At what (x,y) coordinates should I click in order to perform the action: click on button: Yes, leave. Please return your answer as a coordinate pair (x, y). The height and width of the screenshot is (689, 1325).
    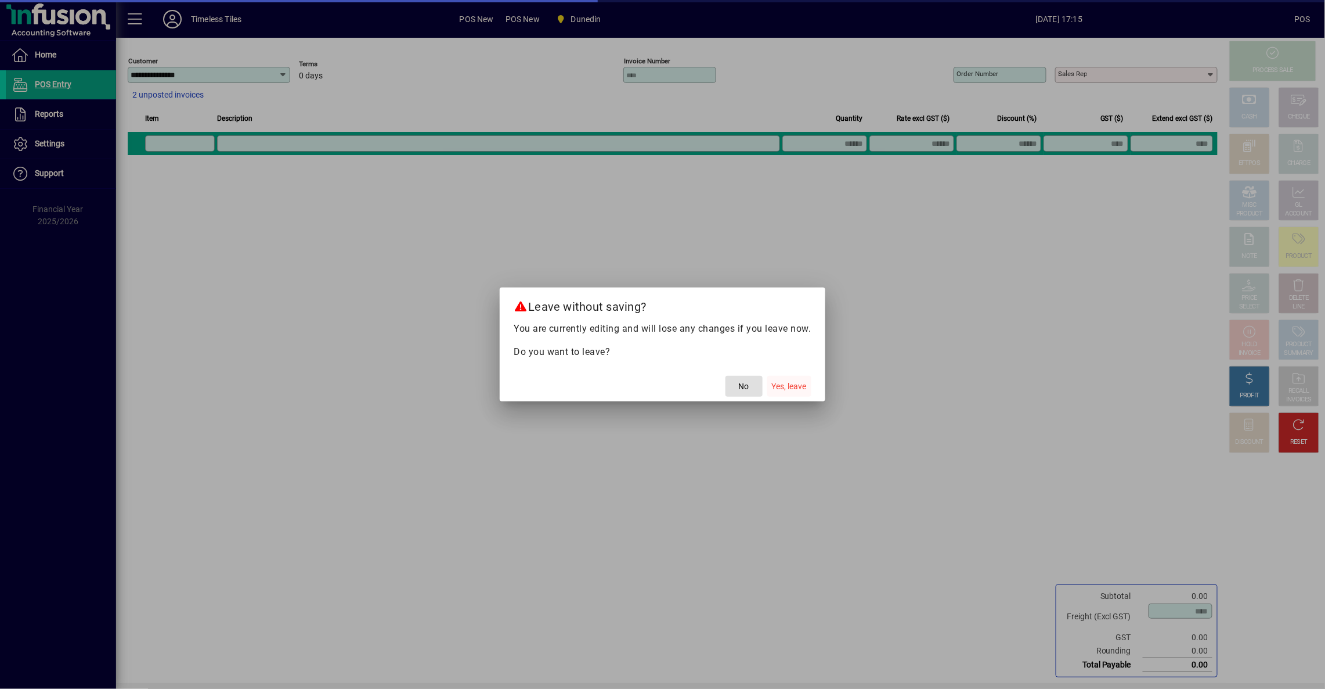
    Looking at the image, I should click on (790, 386).